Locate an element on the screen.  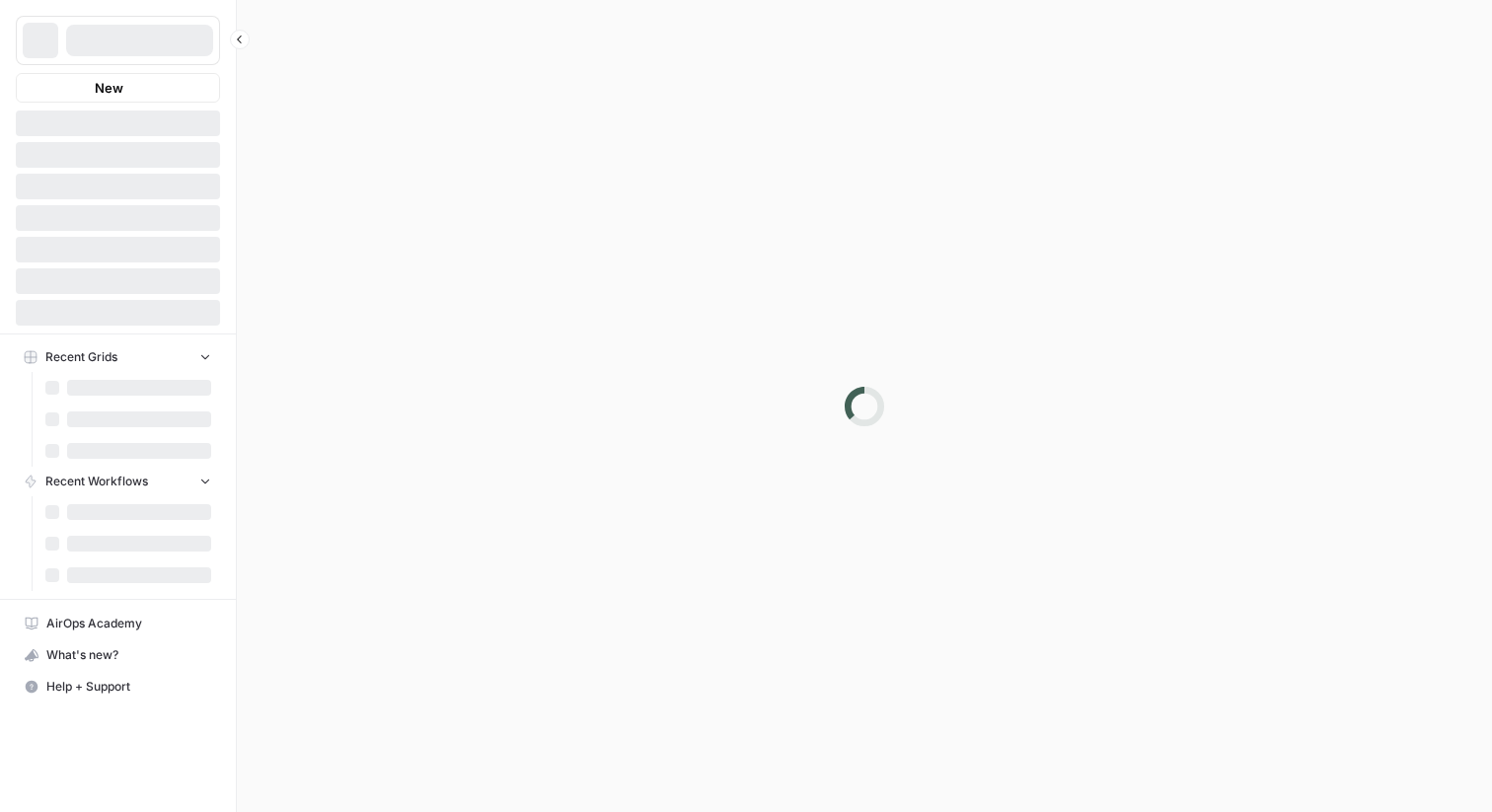
span: AirOps Academy is located at coordinates (128, 623).